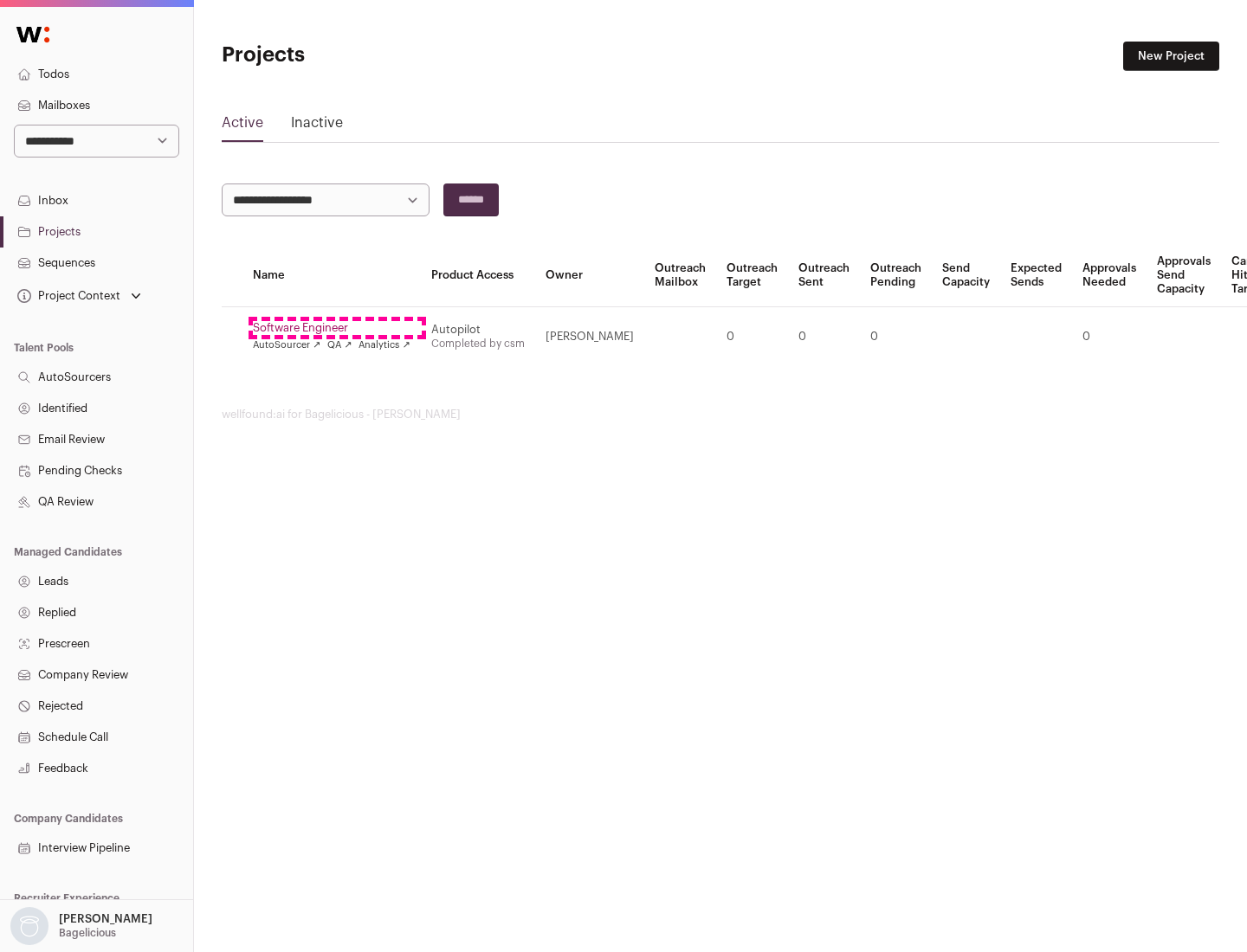  What do you see at coordinates (896, 276) in the screenshot?
I see `th: Outreach Pending` at bounding box center [896, 276].